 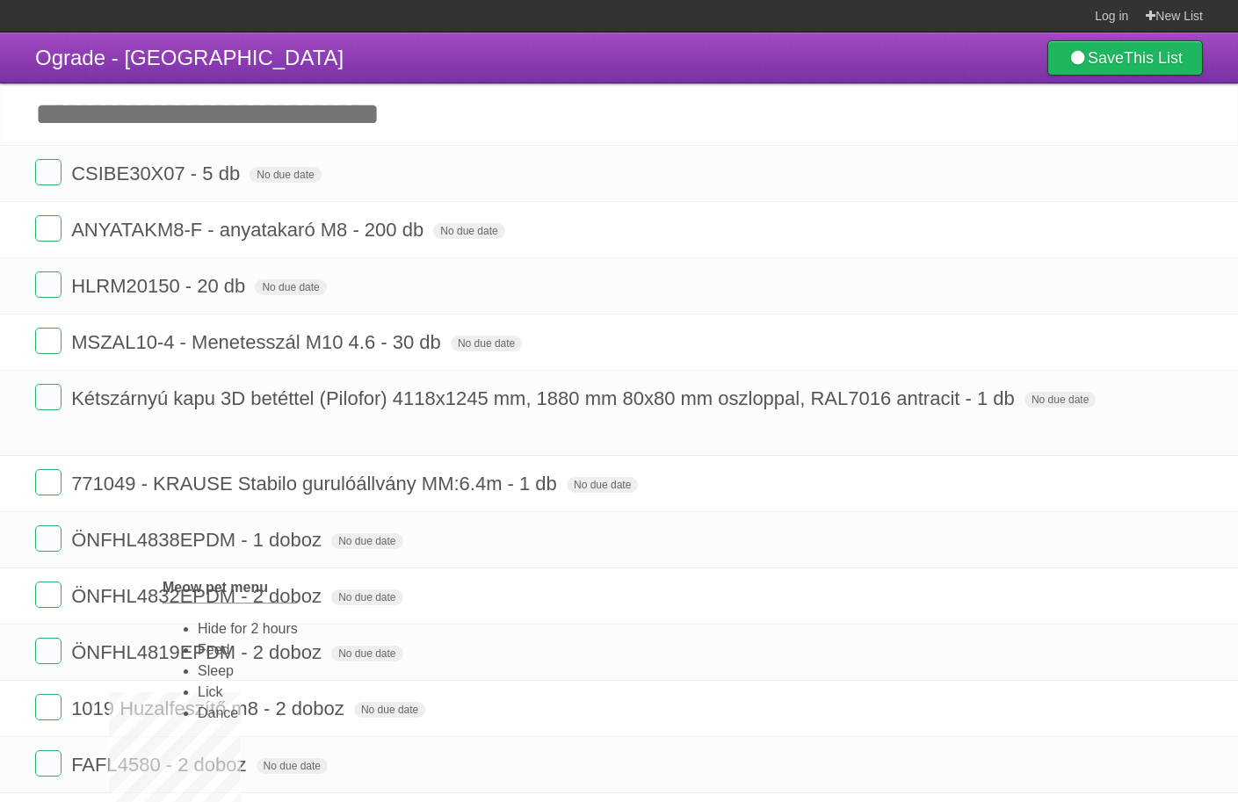 I want to click on span: ÖNFHL4832EPDM - 2 doboz, so click(x=199, y=596).